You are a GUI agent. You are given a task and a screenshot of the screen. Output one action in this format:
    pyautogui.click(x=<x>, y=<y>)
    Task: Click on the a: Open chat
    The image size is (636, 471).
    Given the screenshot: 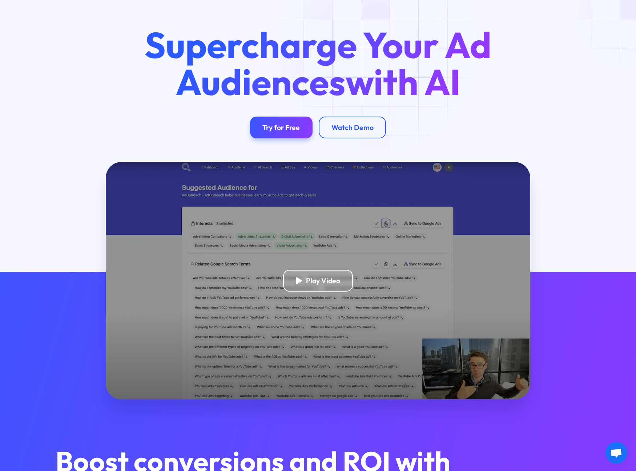 What is the action you would take?
    pyautogui.click(x=617, y=453)
    